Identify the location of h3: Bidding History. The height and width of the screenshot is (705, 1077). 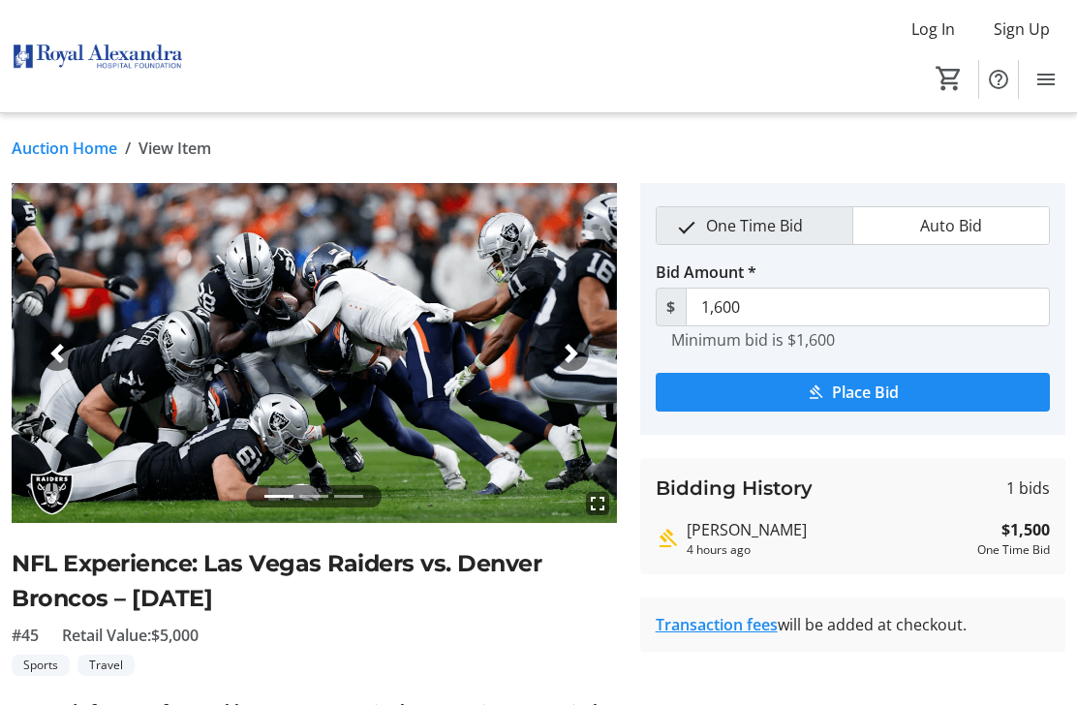
(734, 488).